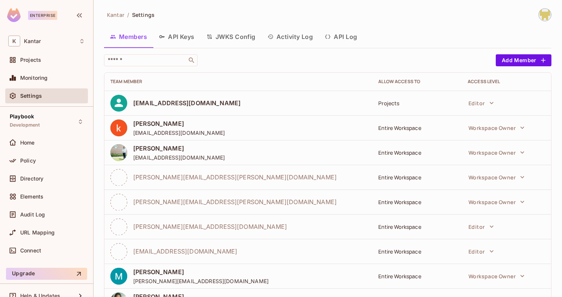  I want to click on button: Upgrade, so click(46, 273).